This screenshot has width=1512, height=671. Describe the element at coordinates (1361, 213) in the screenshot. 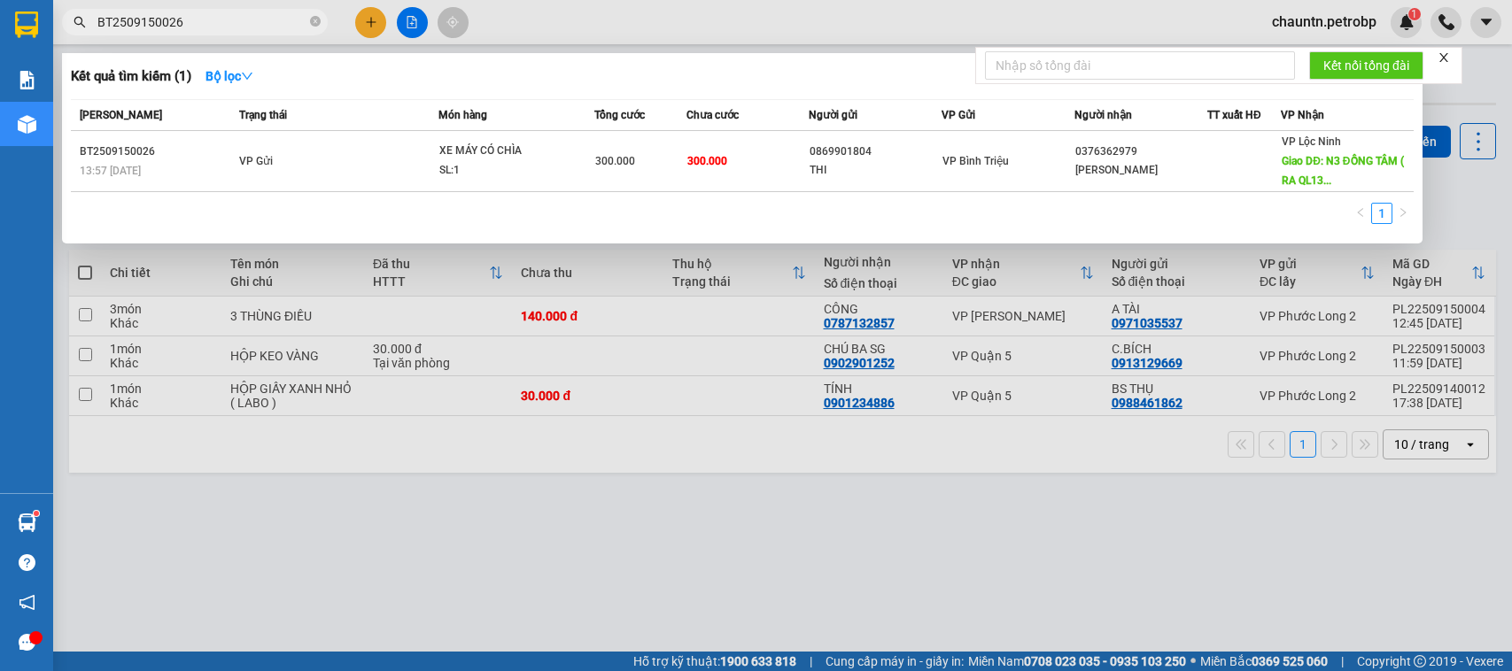

I see `button: left` at that location.